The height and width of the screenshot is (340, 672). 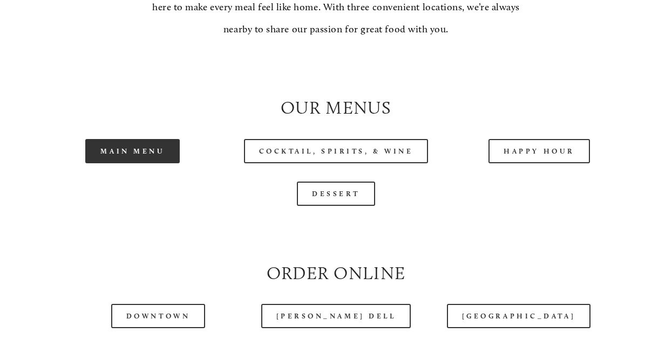 What do you see at coordinates (539, 151) in the screenshot?
I see `a: Happy Hour` at bounding box center [539, 151].